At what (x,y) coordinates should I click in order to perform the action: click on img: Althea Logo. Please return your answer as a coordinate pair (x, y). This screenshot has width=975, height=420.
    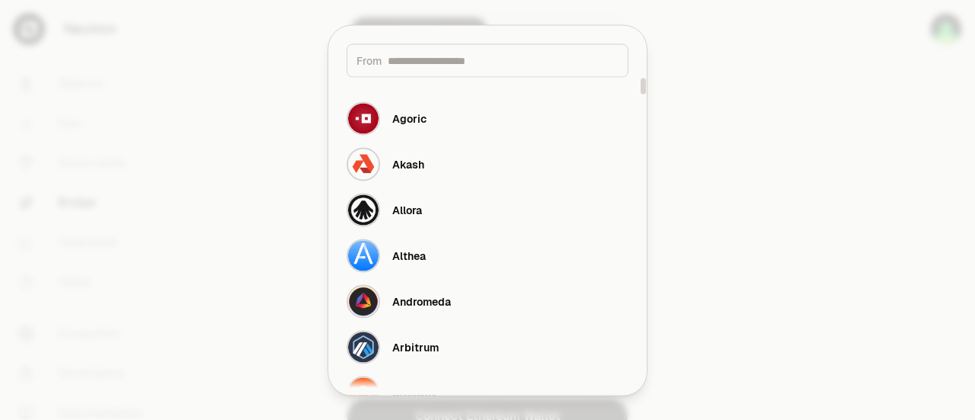
    Looking at the image, I should click on (364, 255).